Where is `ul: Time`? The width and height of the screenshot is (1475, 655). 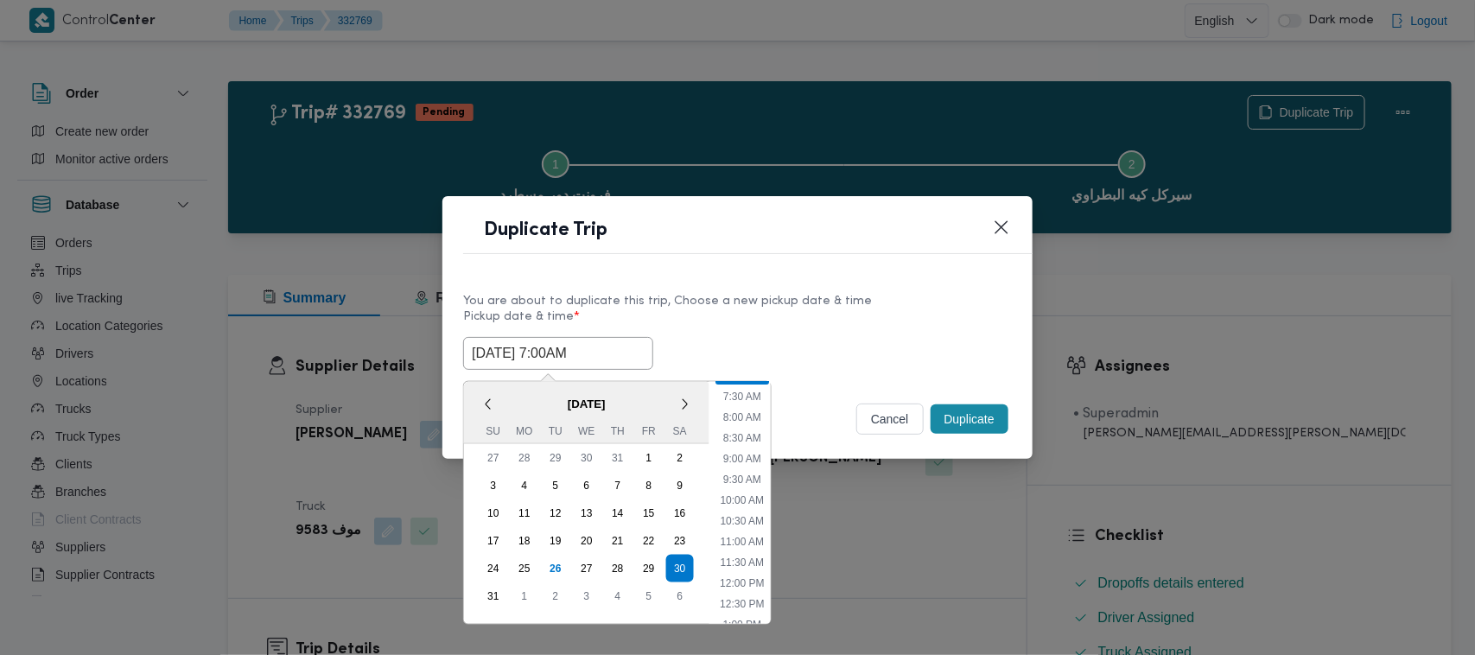
ul: Time is located at coordinates (741, 503).